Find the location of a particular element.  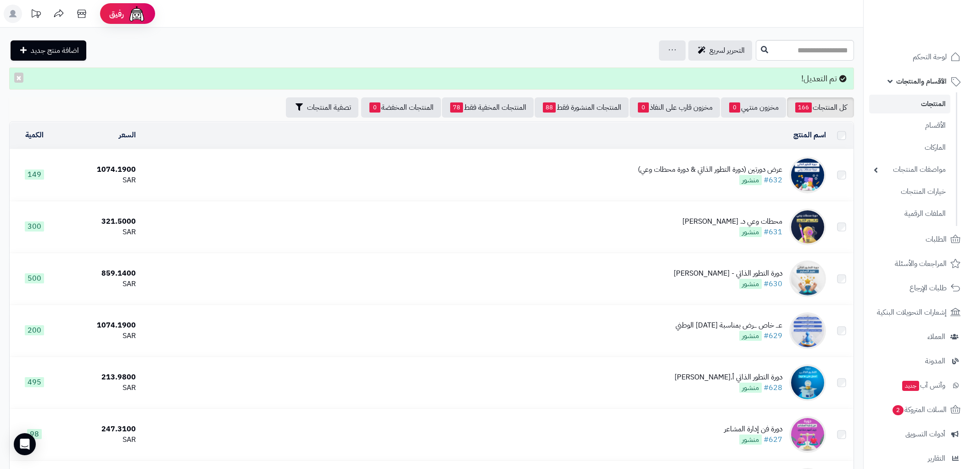

span: السلات المتروكة is located at coordinates (919, 409).